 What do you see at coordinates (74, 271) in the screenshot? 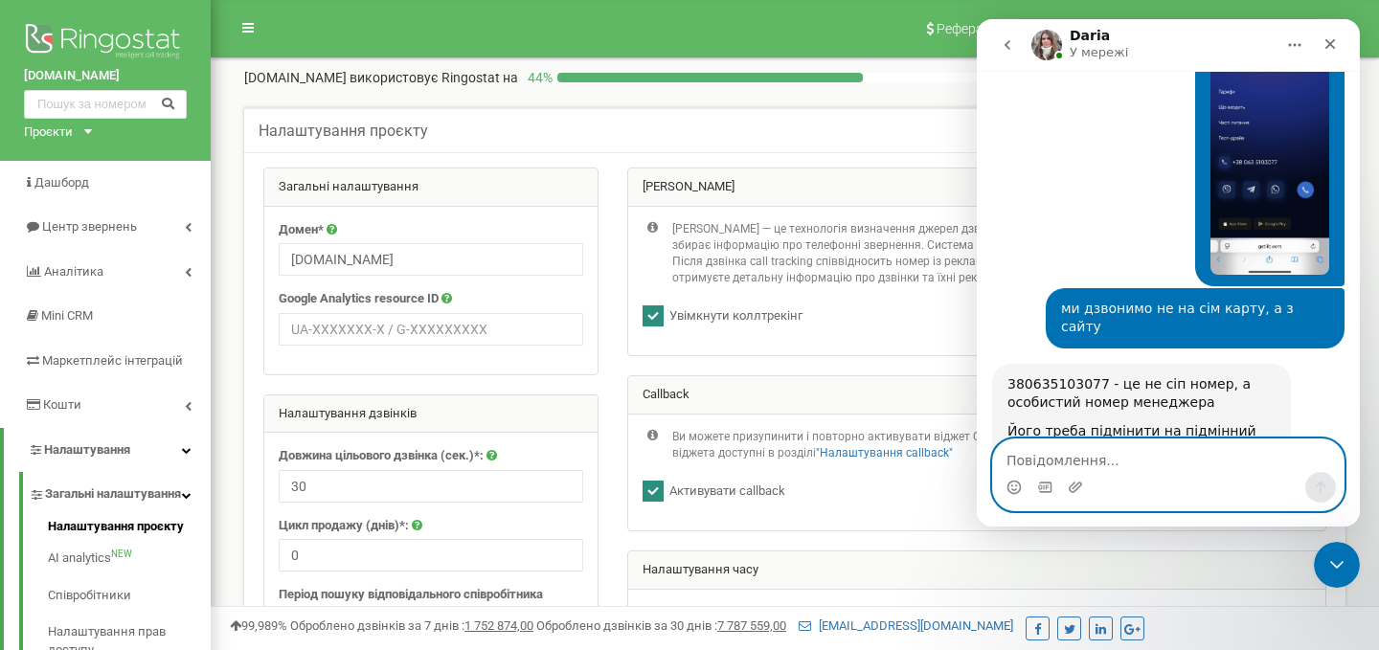
I see `span: Аналiтика` at bounding box center [74, 271].